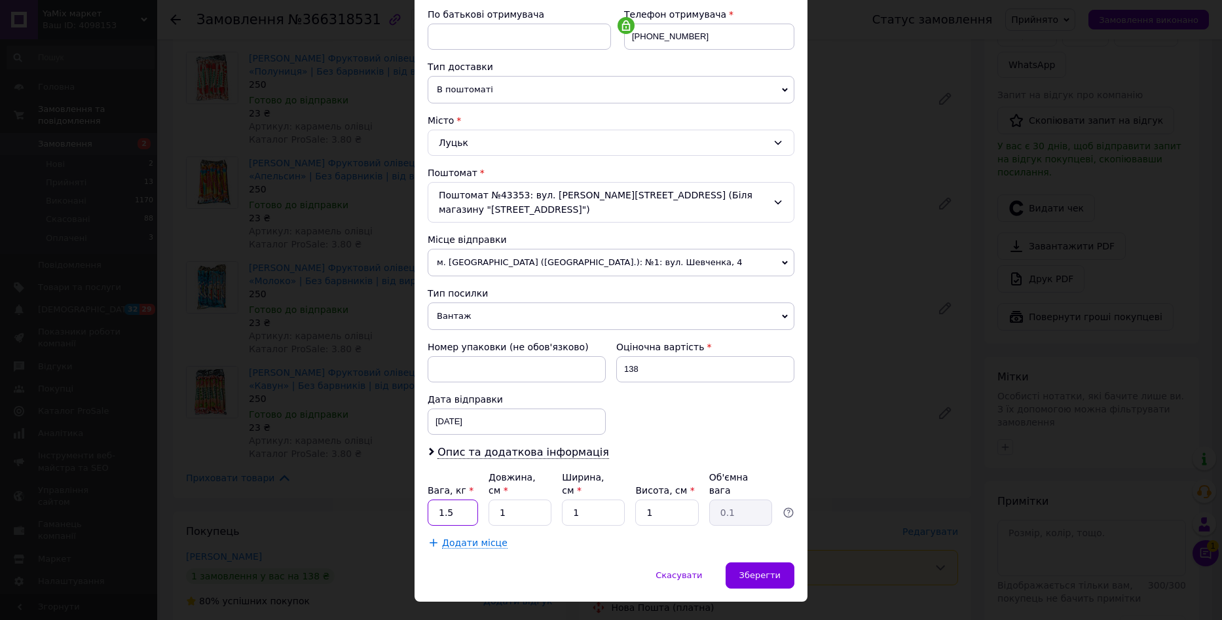 Image resolution: width=1222 pixels, height=620 pixels. Describe the element at coordinates (517, 347) in the screenshot. I see `div: Номер упаковки (не обов'язково)` at that location.